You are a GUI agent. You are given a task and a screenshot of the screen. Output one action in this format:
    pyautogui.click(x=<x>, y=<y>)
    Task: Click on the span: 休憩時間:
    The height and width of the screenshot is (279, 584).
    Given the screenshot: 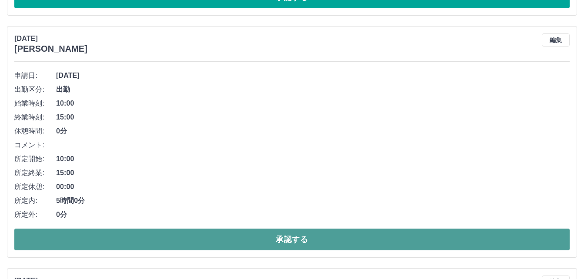 What is the action you would take?
    pyautogui.click(x=35, y=131)
    